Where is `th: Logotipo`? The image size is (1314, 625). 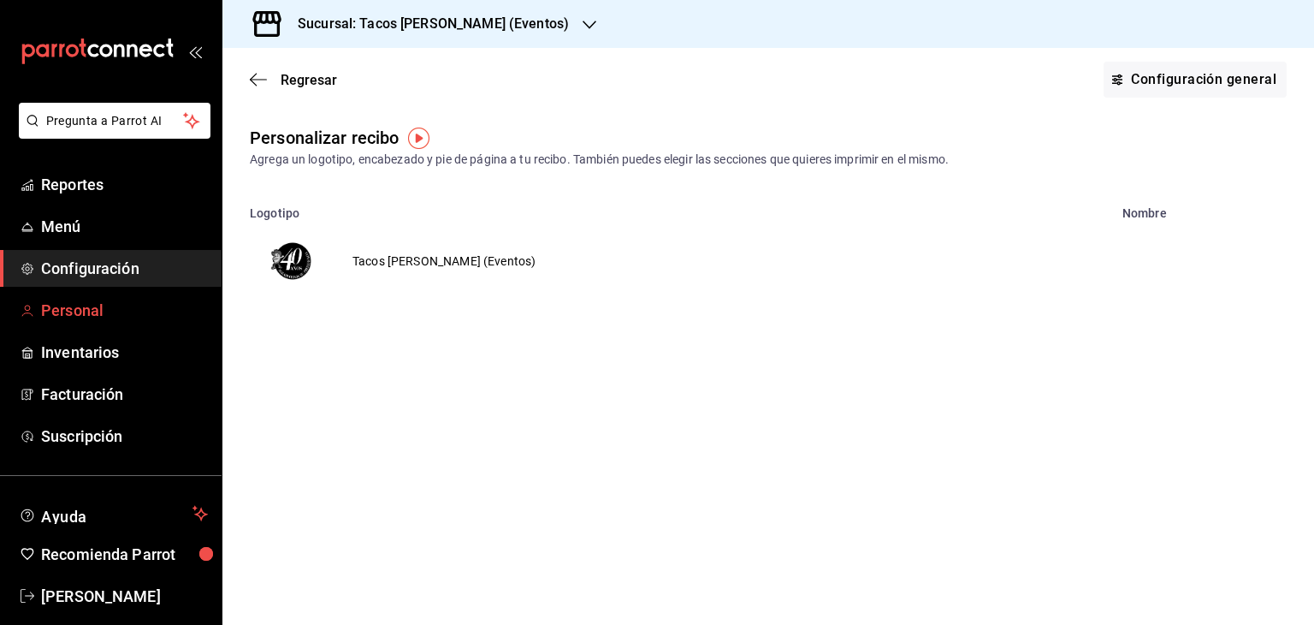
th: Logotipo is located at coordinates (668, 208).